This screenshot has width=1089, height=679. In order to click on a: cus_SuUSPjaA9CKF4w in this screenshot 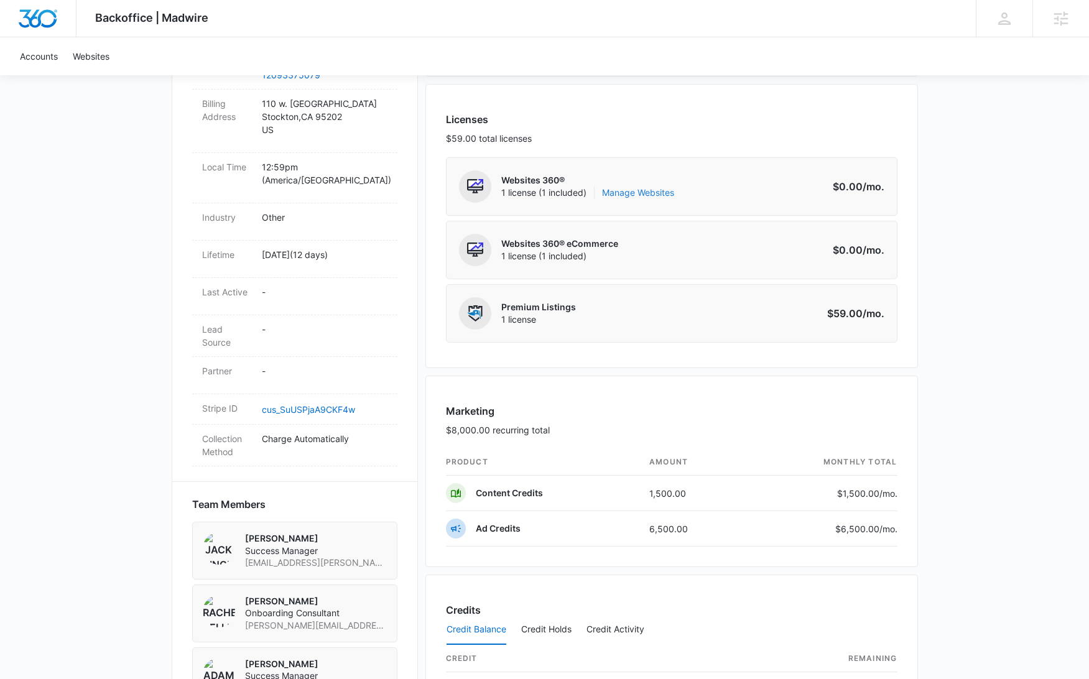, I will do `click(309, 409)`.